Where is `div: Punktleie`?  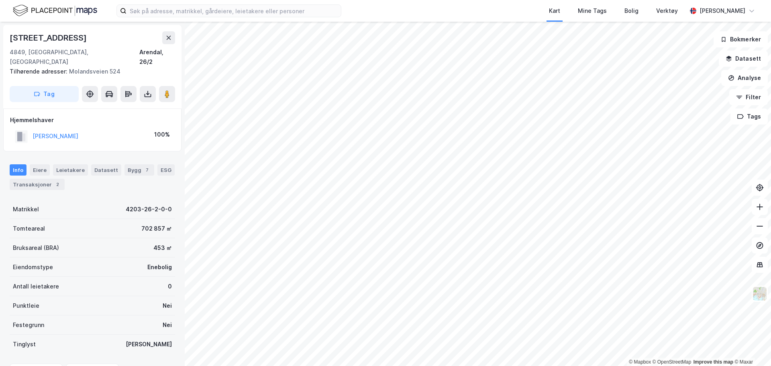
div: Punktleie is located at coordinates (26, 305).